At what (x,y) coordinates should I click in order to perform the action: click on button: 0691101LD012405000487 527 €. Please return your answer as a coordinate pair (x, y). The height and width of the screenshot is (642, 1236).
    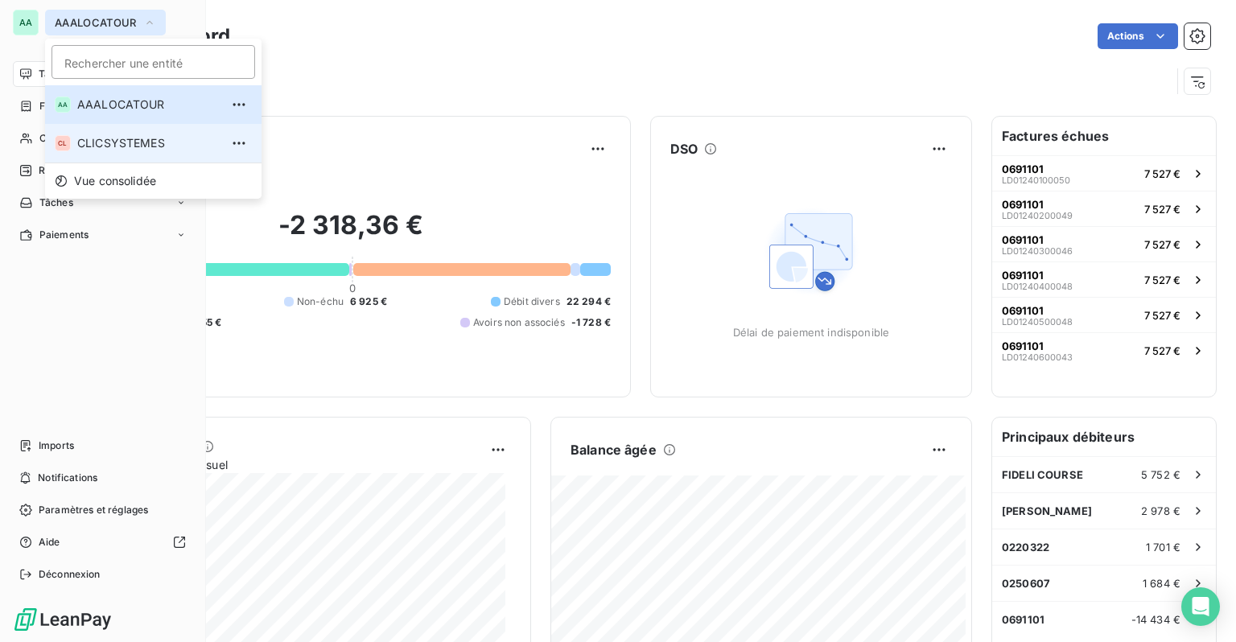
    Looking at the image, I should click on (1104, 315).